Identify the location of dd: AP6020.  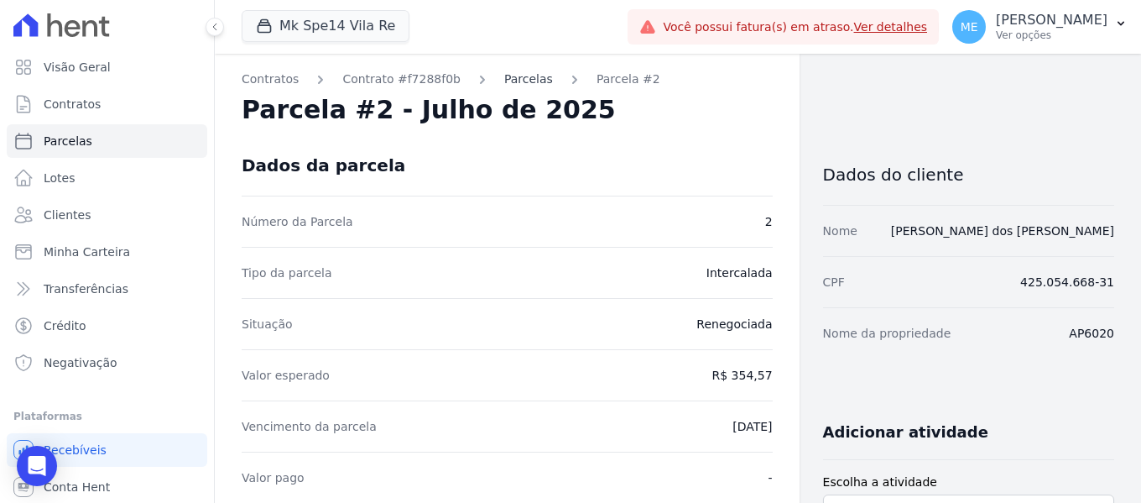
(1092, 333).